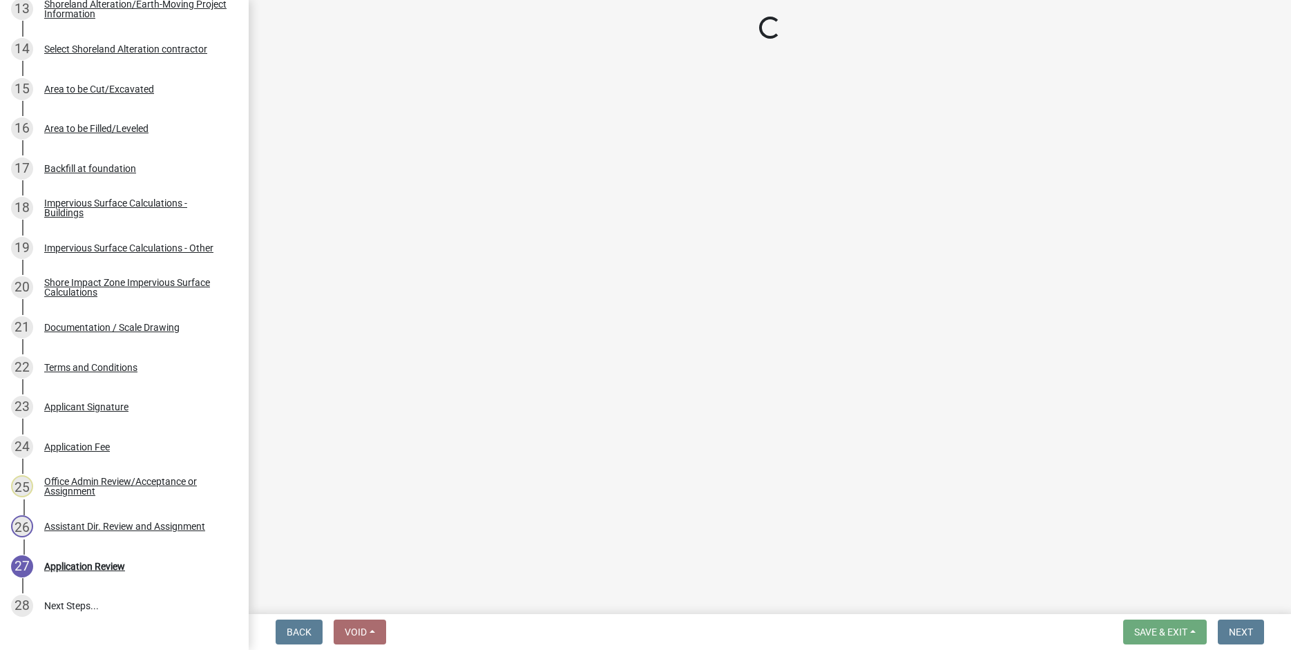 Image resolution: width=1291 pixels, height=650 pixels. What do you see at coordinates (135, 287) in the screenshot?
I see `div: Shore Impact Zone Impervious Surface Calculations` at bounding box center [135, 287].